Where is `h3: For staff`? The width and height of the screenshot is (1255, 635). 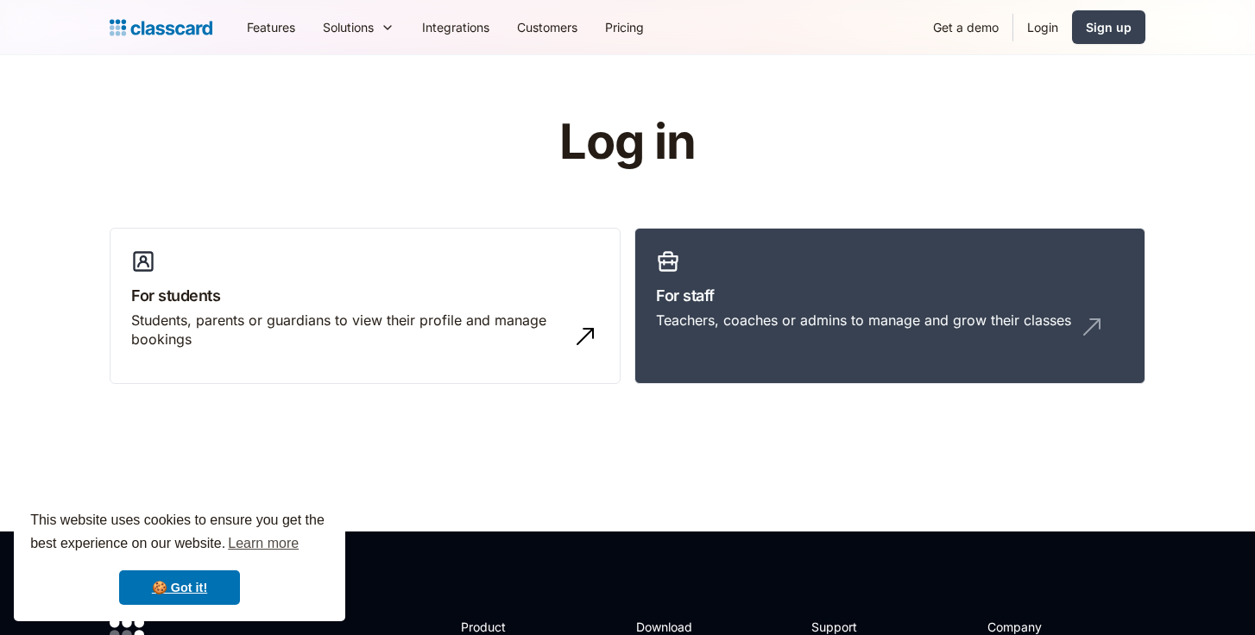 h3: For staff is located at coordinates (890, 295).